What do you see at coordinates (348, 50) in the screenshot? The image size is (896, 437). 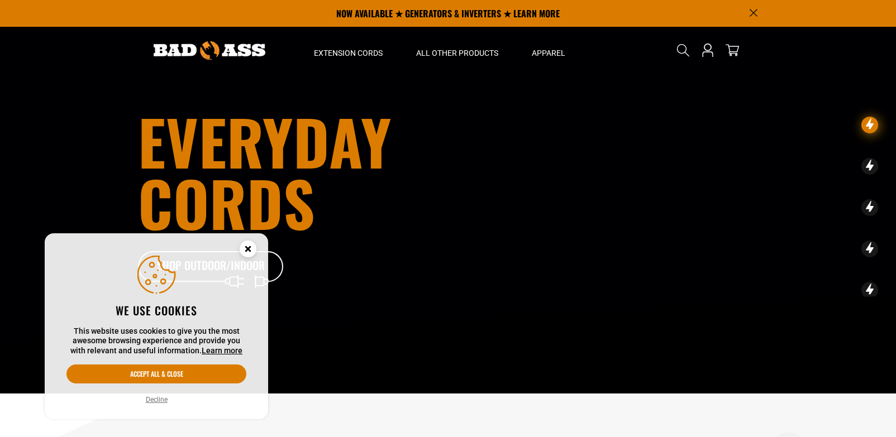 I see `summary: Extension Cords` at bounding box center [348, 50].